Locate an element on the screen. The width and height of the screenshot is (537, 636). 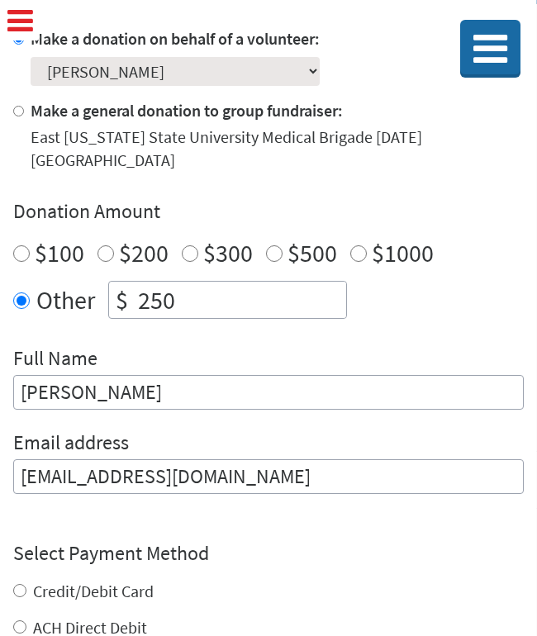
label: $200 is located at coordinates (144, 253).